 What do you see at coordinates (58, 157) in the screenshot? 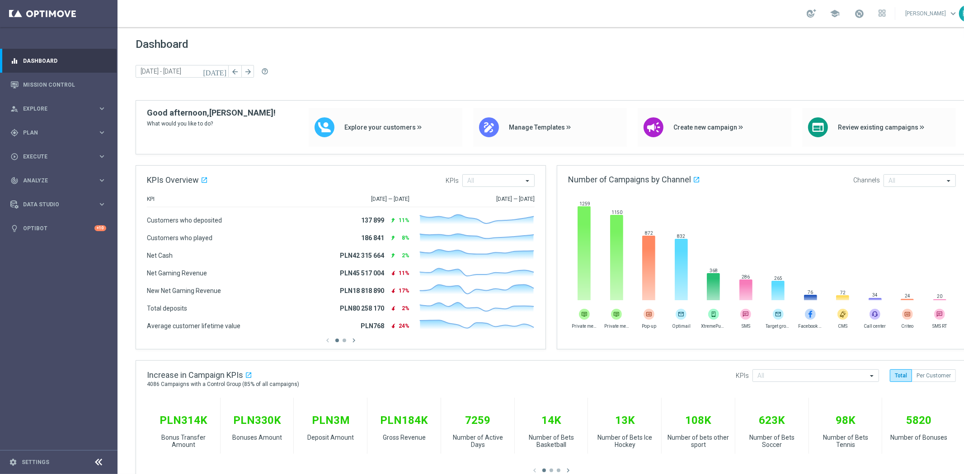
I see `button: play_circle_outline Execute keyboard_arrow_right` at bounding box center [58, 157].